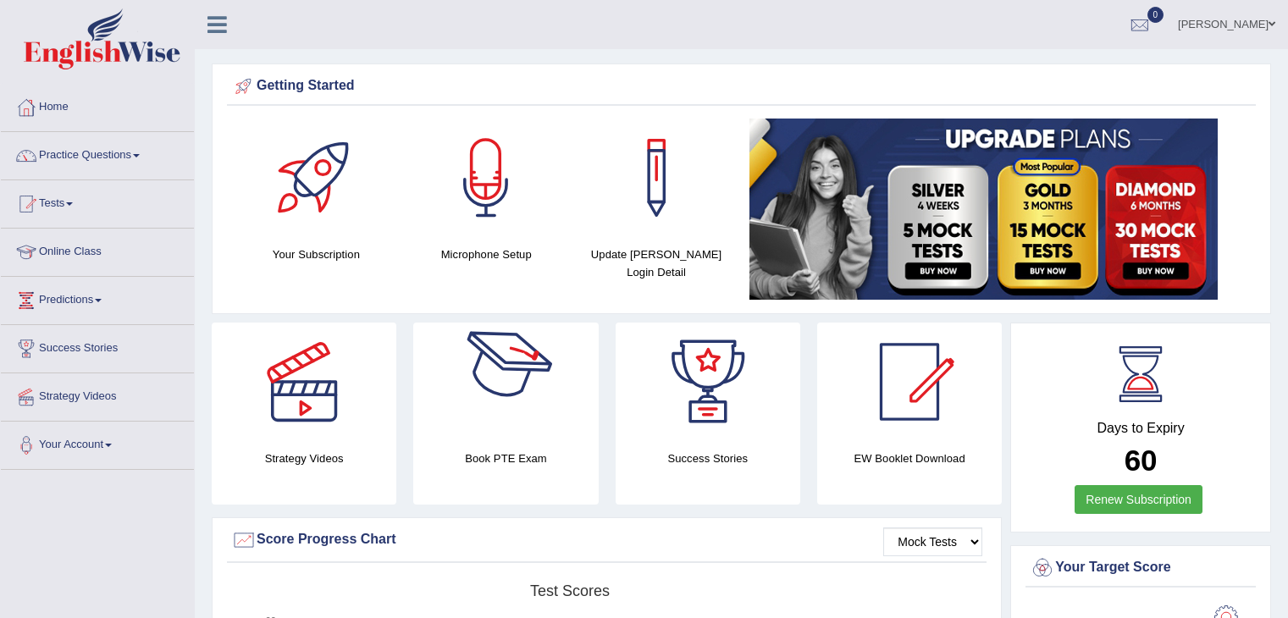  I want to click on div: Getting Started, so click(741, 86).